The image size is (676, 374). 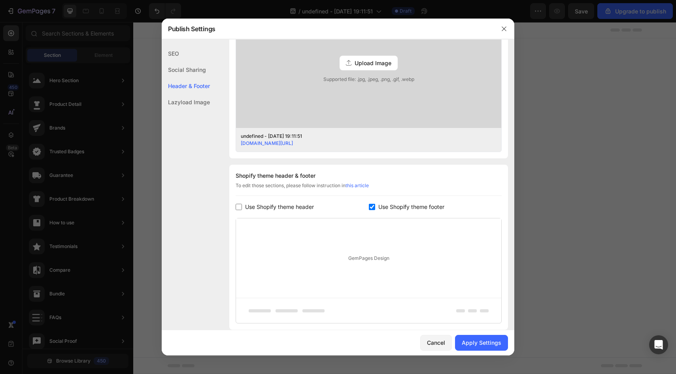 I want to click on div: SEO, so click(x=186, y=53).